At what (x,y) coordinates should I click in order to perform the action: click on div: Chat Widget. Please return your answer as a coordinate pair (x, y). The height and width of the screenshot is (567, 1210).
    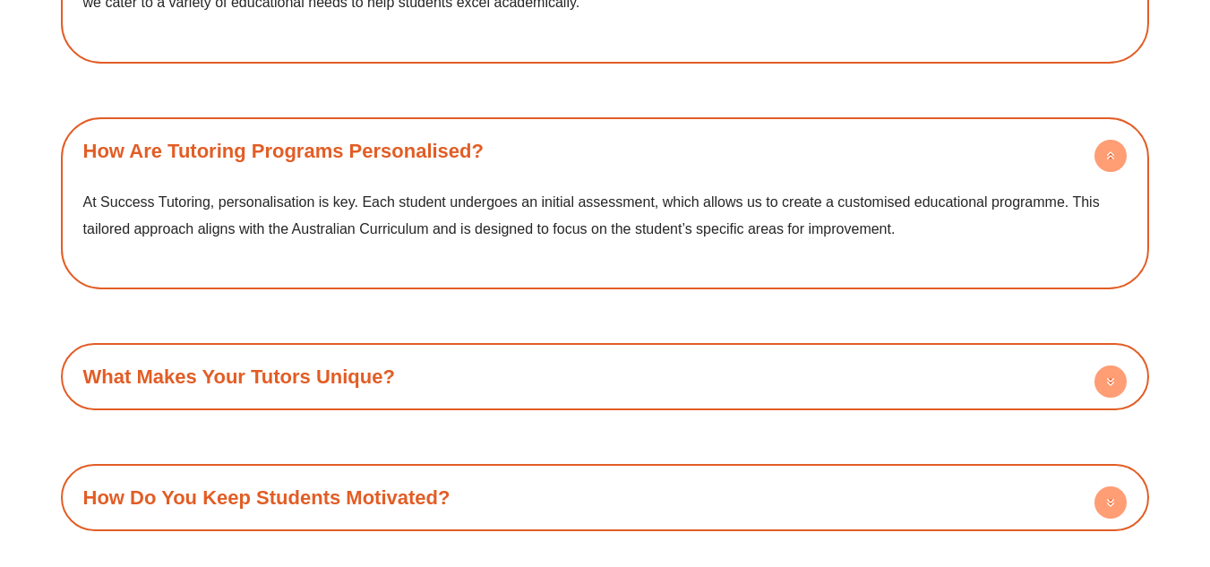
    Looking at the image, I should click on (1060, 466).